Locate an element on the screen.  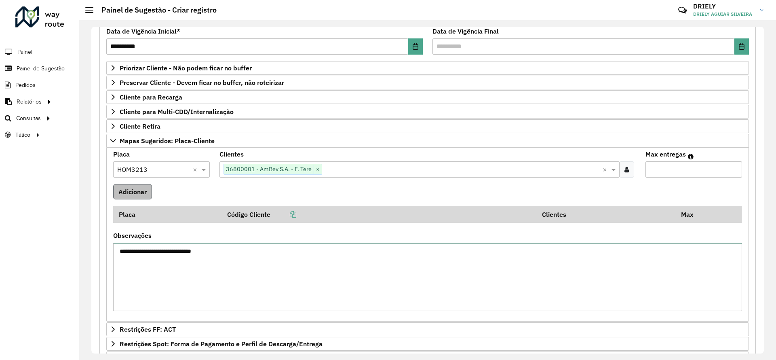
span: Painel de Sugestão is located at coordinates (40, 68).